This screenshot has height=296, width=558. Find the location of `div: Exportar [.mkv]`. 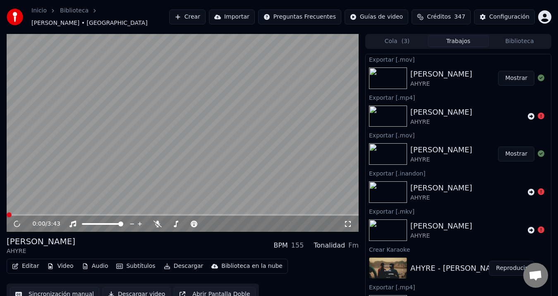

div: Exportar [.mkv] is located at coordinates (458, 211).